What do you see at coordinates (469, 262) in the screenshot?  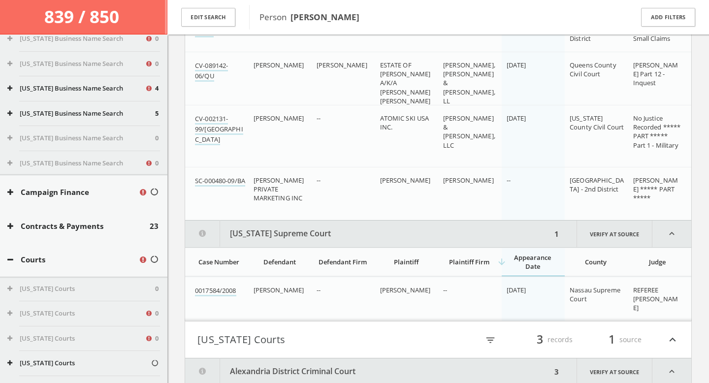 I see `div: Plaintiff Firm` at bounding box center [469, 262].